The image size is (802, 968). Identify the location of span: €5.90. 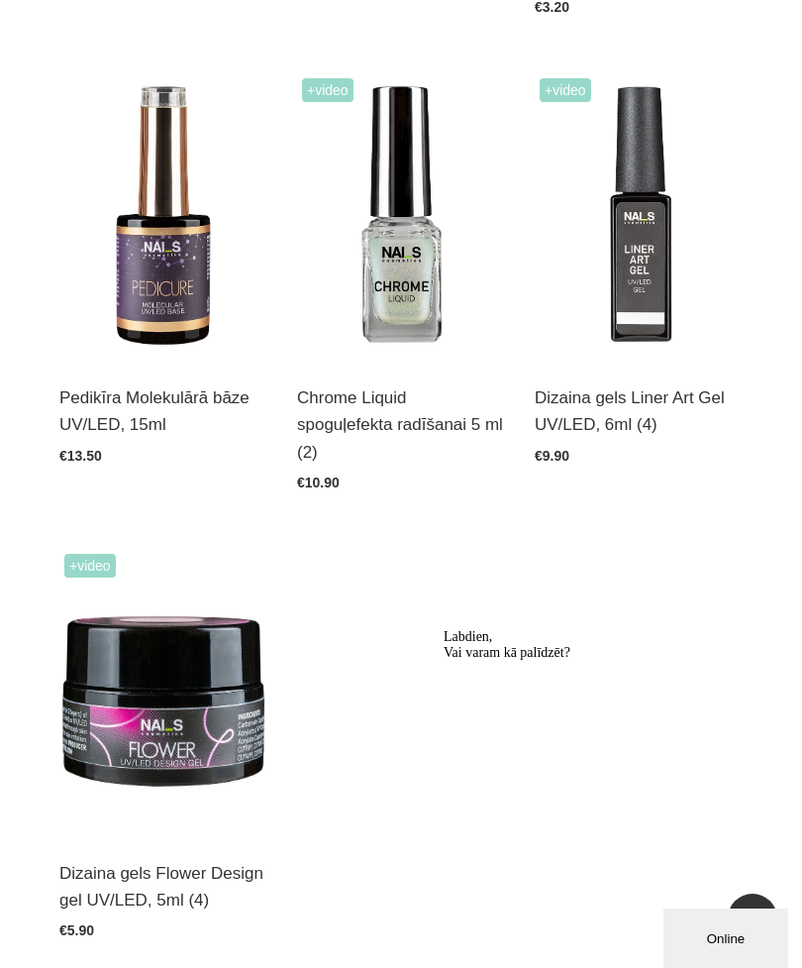
(76, 930).